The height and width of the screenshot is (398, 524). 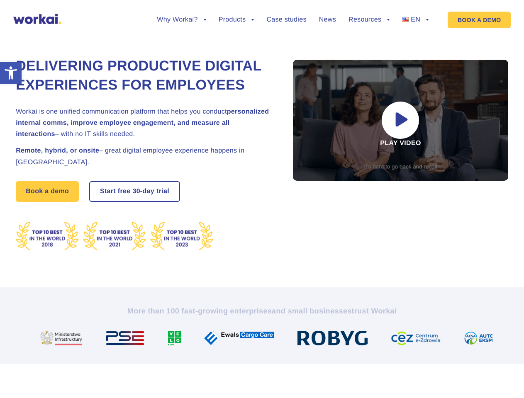 What do you see at coordinates (181, 20) in the screenshot?
I see `a: Why Workai?` at bounding box center [181, 20].